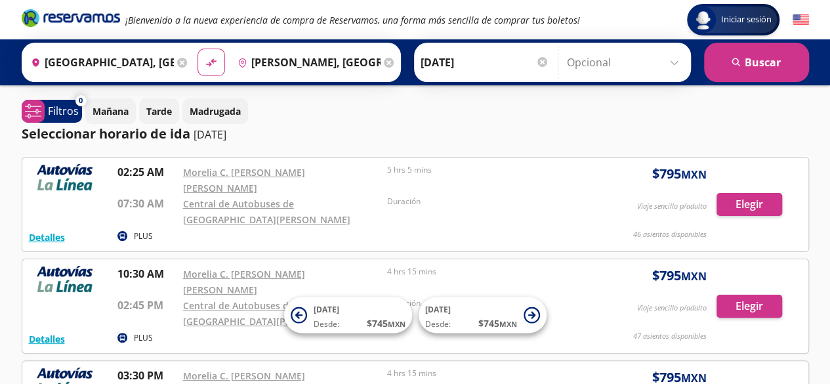  Describe the element at coordinates (486, 170) in the screenshot. I see `p: 5 hrs 5 mins` at that location.